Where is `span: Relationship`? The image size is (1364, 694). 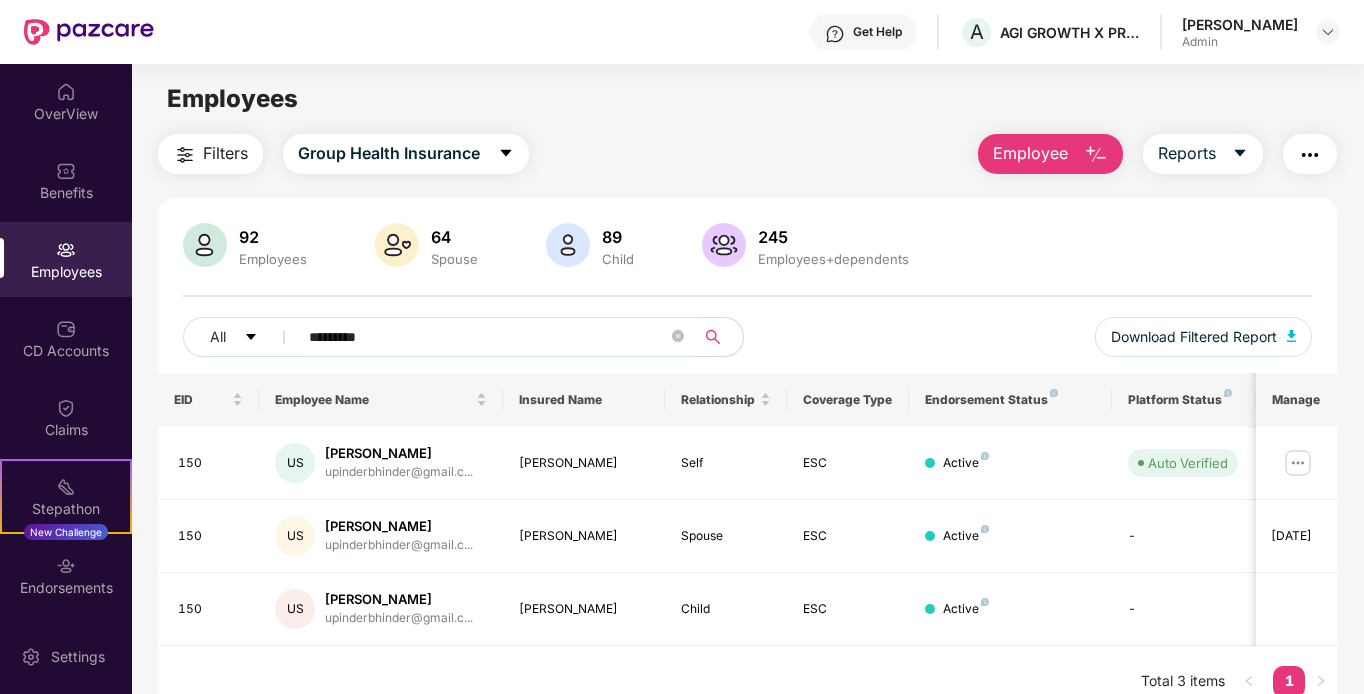 span: Relationship is located at coordinates (718, 400).